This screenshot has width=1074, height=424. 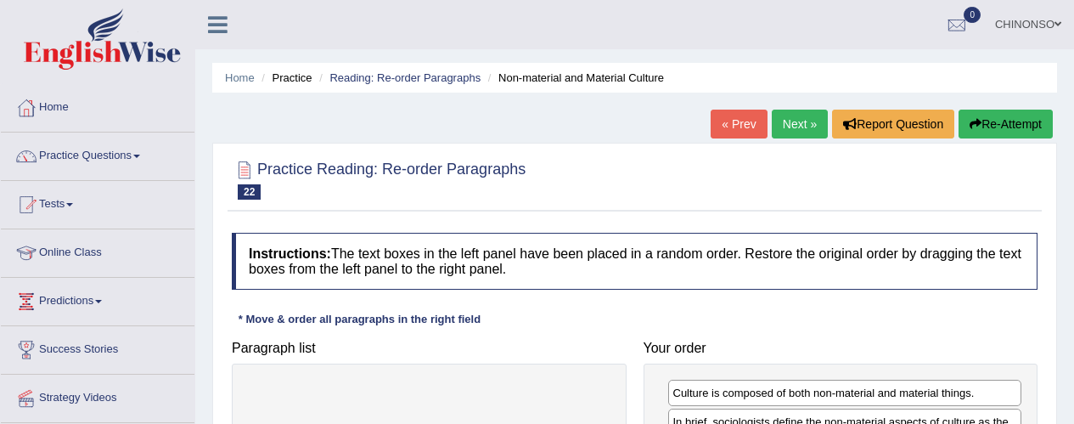 I want to click on a: Next », so click(x=800, y=124).